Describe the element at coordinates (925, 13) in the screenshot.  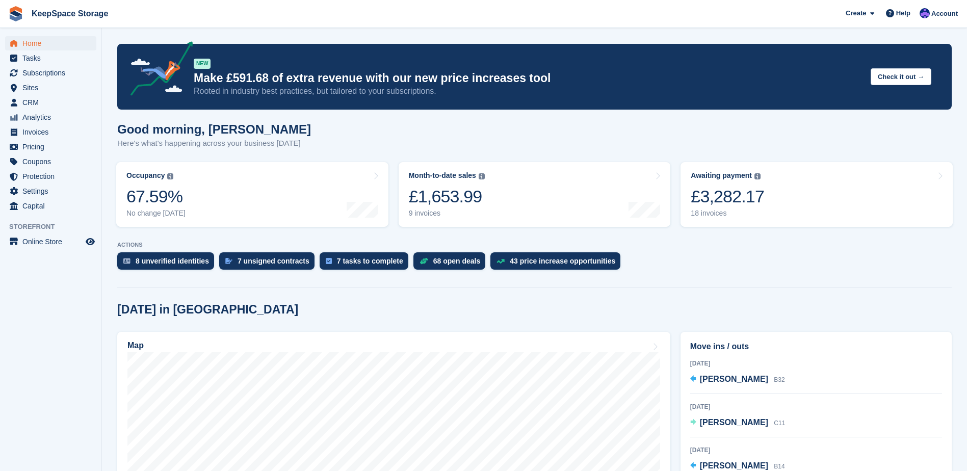
I see `img: Chloe Clark` at that location.